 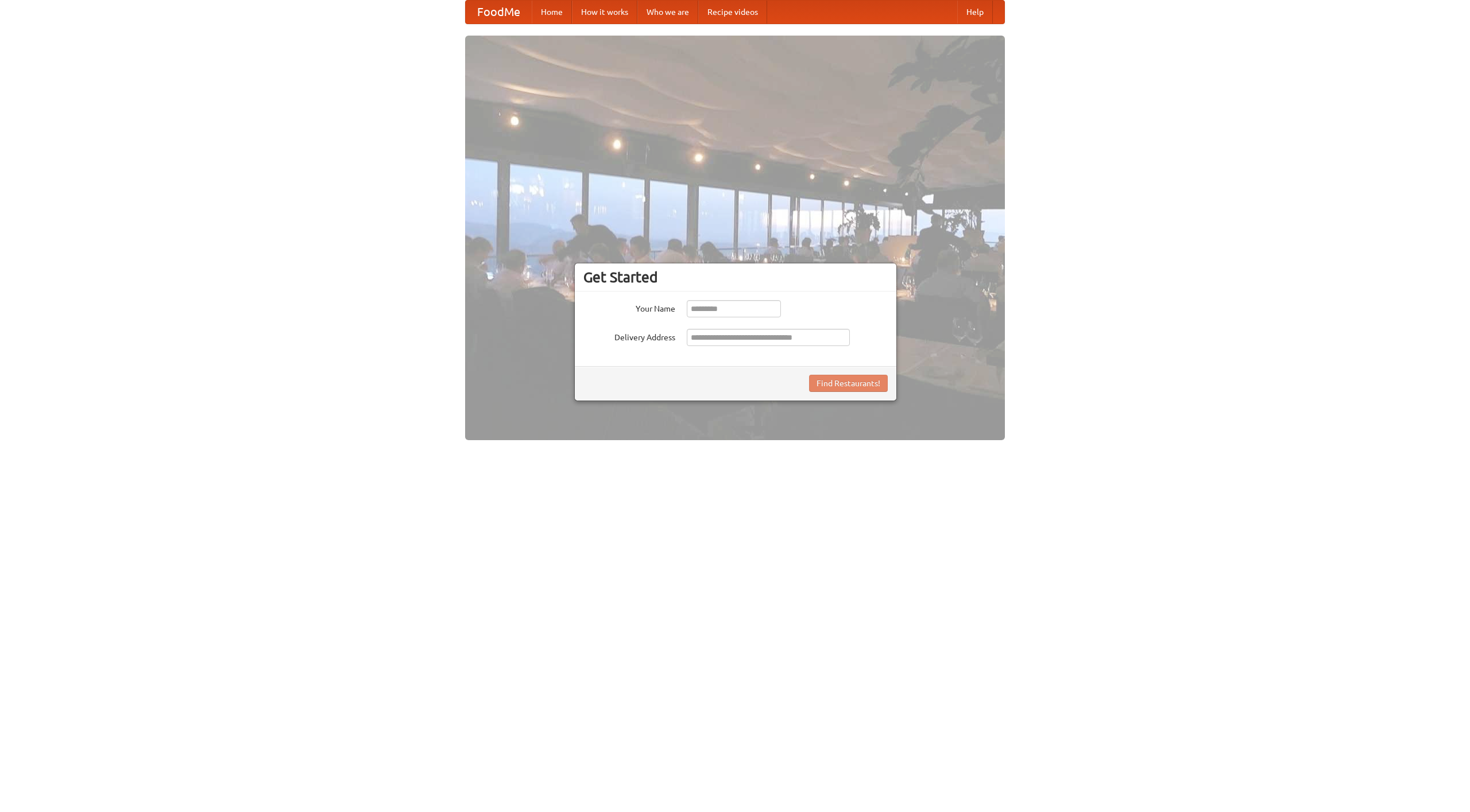 I want to click on label: Delivery Address, so click(x=630, y=336).